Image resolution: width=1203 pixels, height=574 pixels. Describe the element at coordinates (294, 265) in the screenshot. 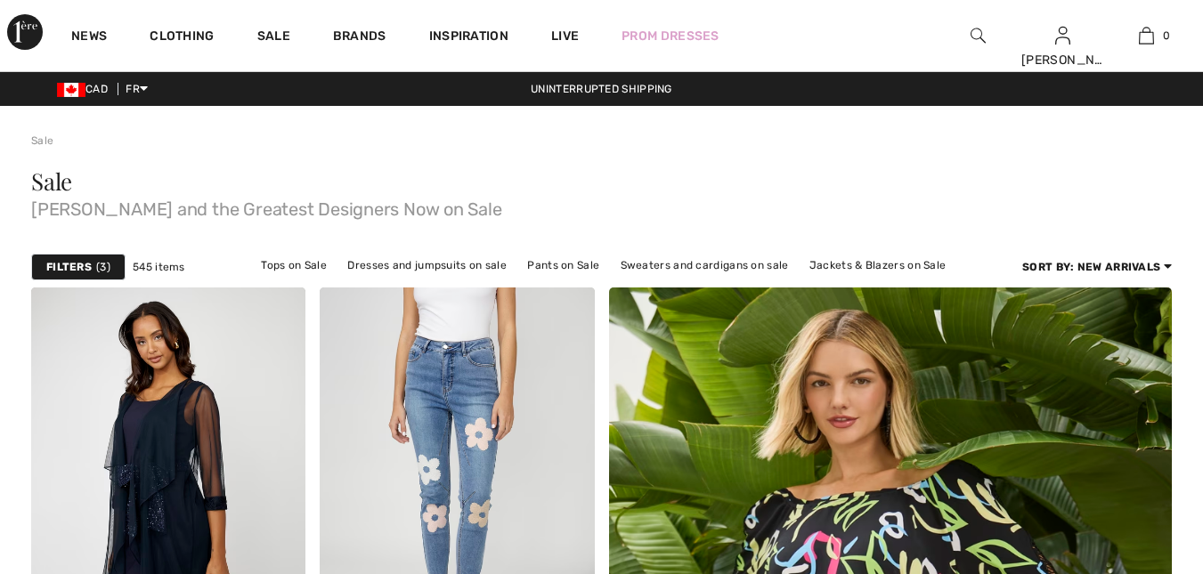

I see `a: Tops on Sale` at that location.